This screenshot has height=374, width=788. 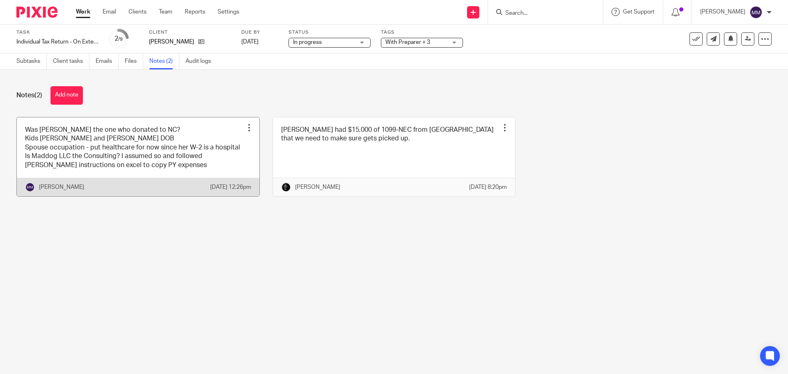 I want to click on a: Files, so click(x=134, y=61).